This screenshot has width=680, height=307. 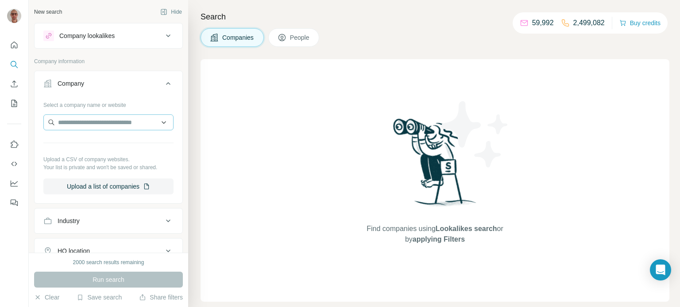 I want to click on span: Lookalikes search, so click(x=466, y=229).